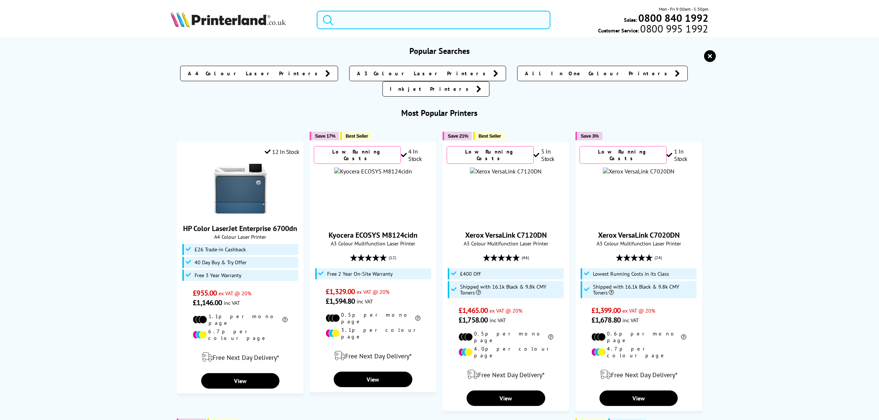 This screenshot has width=879, height=420. I want to click on a: A4 Colour Laser Printers, so click(259, 73).